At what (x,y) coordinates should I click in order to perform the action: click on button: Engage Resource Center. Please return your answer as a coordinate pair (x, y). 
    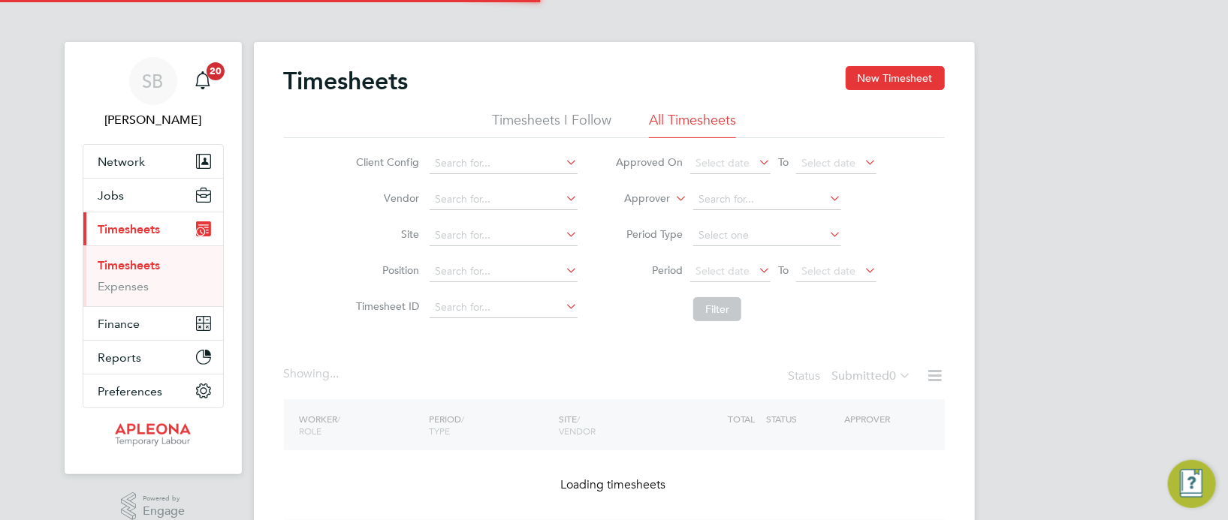
    Looking at the image, I should click on (1192, 484).